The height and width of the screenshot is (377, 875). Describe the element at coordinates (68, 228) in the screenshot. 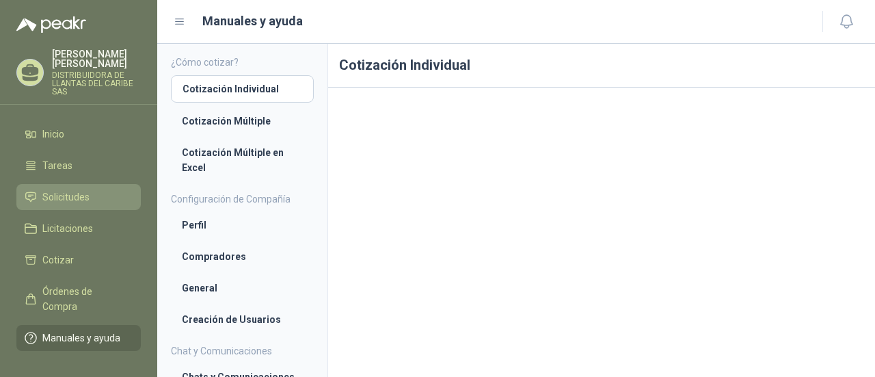

I see `span: Licitaciones` at that location.